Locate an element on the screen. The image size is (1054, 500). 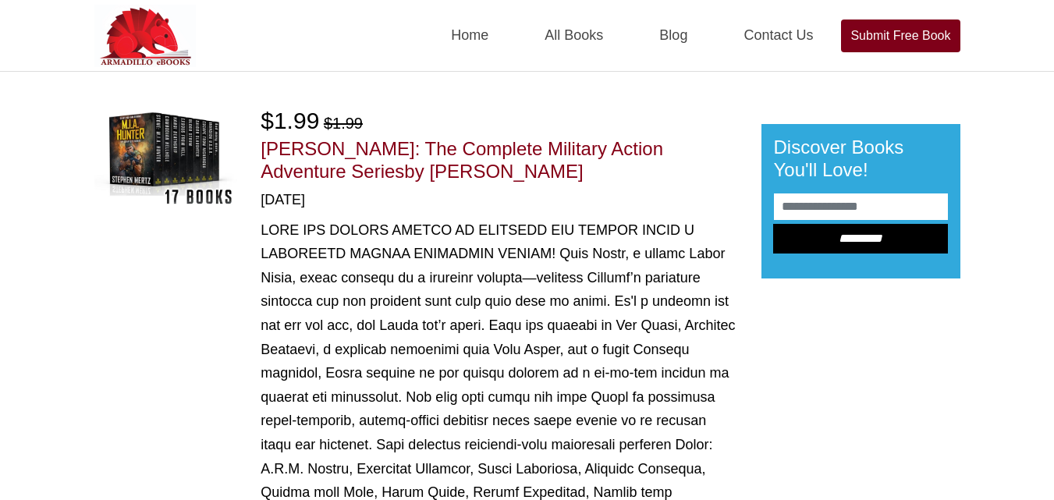
img: M.I.A. Hunter: The Complete Military Action Adventure Series is located at coordinates (166, 156).